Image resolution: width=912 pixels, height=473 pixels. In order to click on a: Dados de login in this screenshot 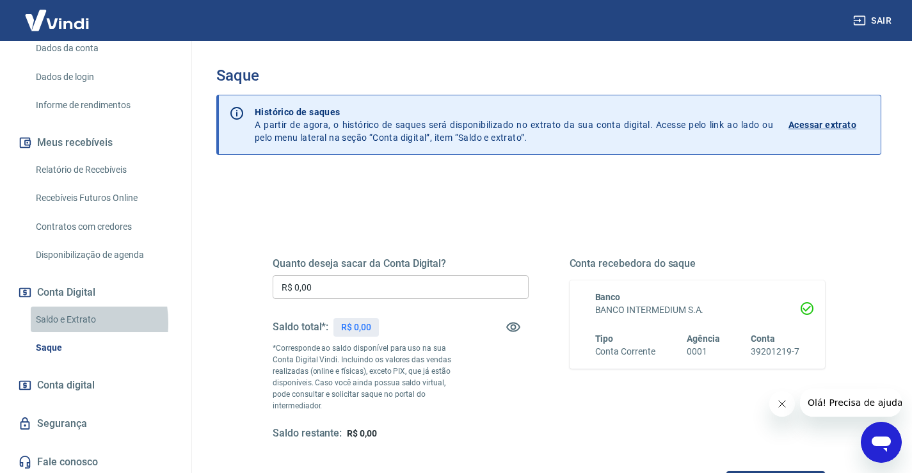, I will do `click(103, 77)`.